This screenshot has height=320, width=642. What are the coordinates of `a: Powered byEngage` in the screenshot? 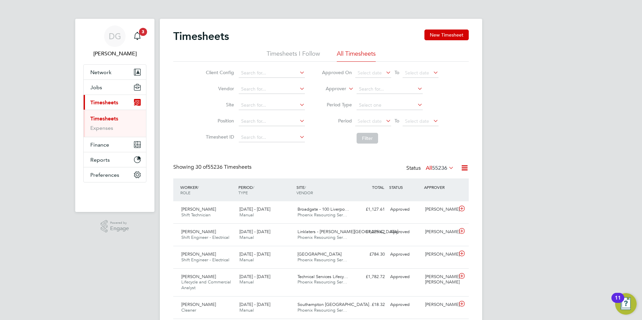 It's located at (115, 227).